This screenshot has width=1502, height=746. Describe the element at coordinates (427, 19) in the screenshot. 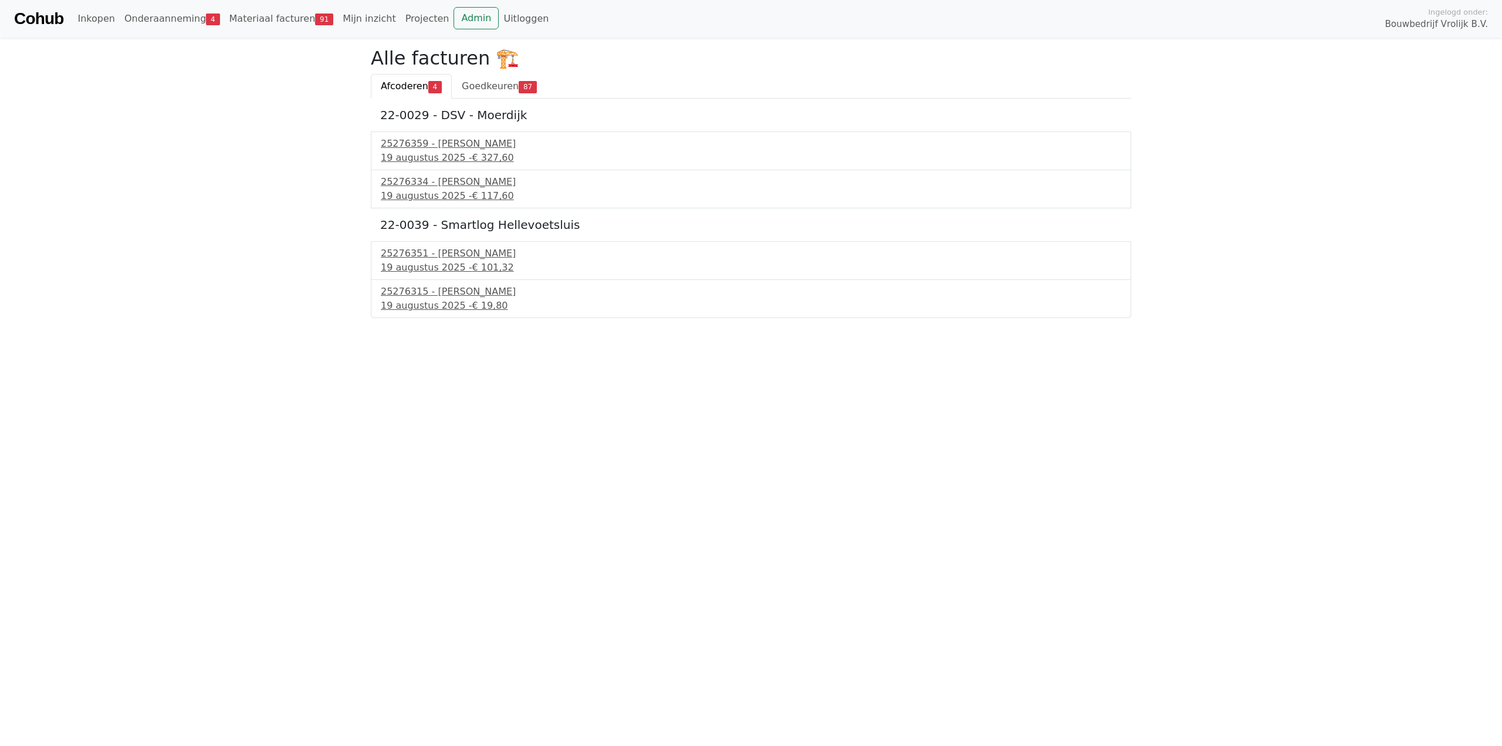

I see `a: Projecten` at that location.